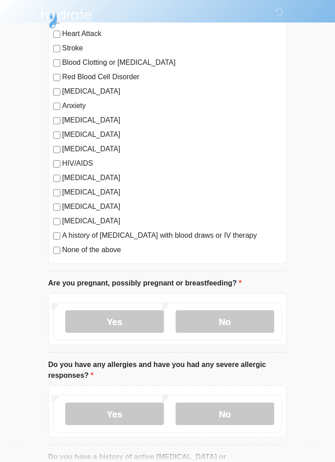  What do you see at coordinates (57, 49) in the screenshot?
I see `input: Stroke` at bounding box center [57, 49].